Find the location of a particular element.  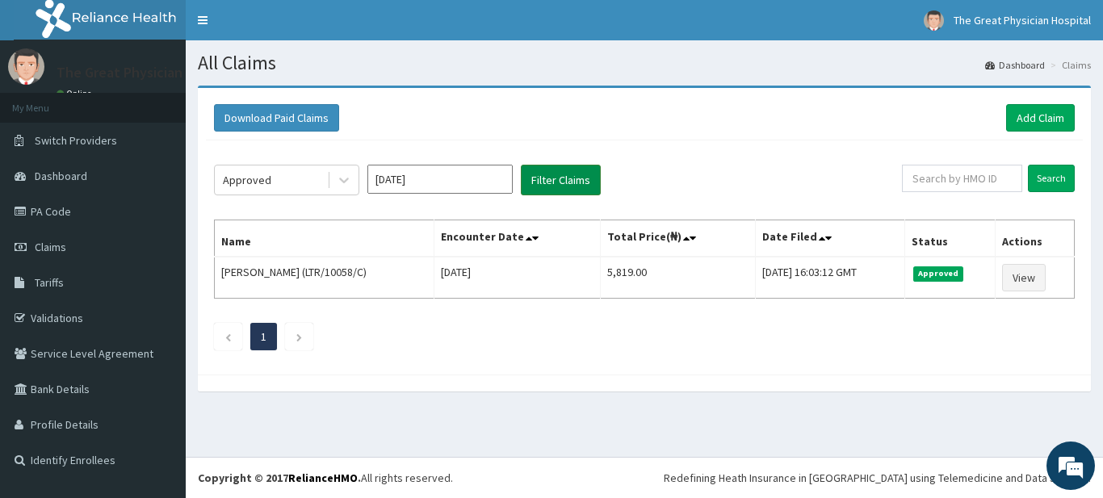

span: Switch Providers is located at coordinates (76, 141).